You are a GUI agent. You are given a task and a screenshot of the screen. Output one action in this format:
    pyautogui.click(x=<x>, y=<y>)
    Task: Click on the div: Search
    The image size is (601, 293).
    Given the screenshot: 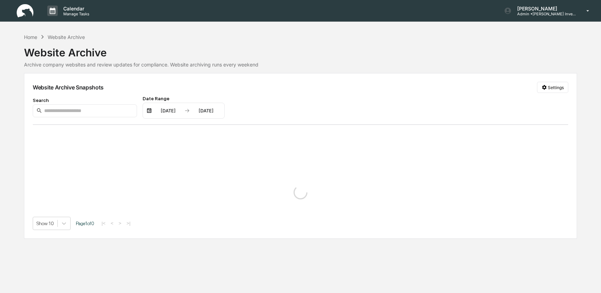 What is the action you would take?
    pyautogui.click(x=85, y=100)
    